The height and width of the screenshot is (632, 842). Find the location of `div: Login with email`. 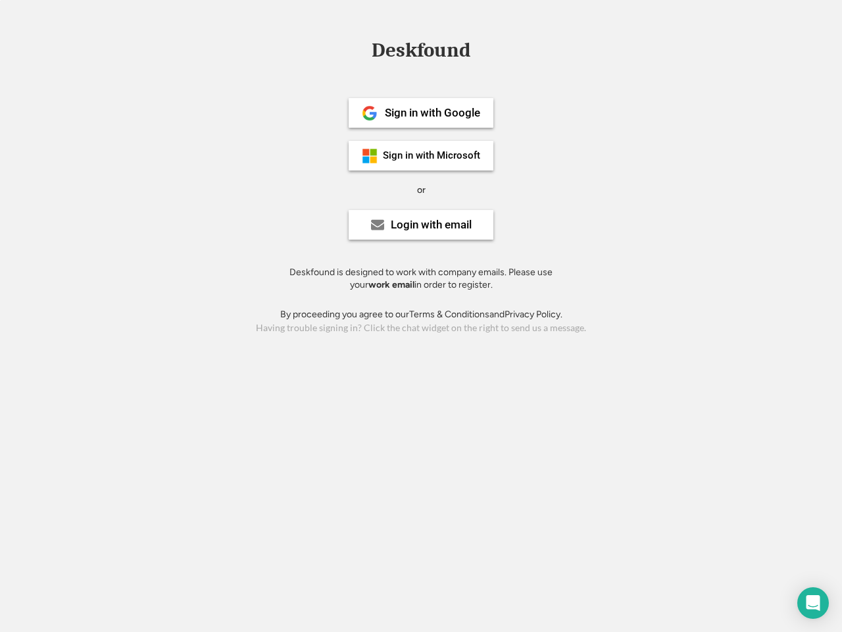

div: Login with email is located at coordinates (431, 224).